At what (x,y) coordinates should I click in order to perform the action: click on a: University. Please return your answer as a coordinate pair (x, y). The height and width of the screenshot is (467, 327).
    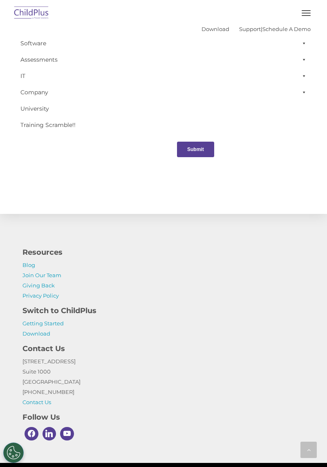
    Looking at the image, I should click on (163, 109).